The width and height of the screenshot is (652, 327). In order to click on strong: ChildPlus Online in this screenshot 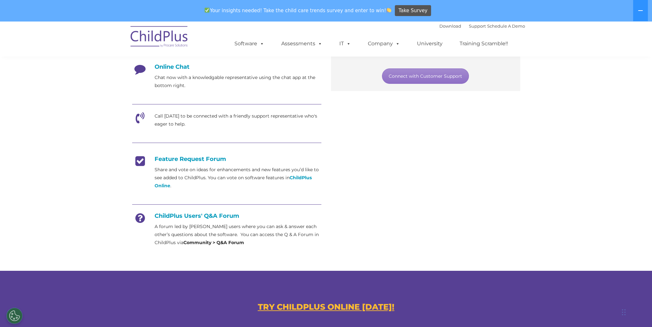, I will do `click(233, 181)`.